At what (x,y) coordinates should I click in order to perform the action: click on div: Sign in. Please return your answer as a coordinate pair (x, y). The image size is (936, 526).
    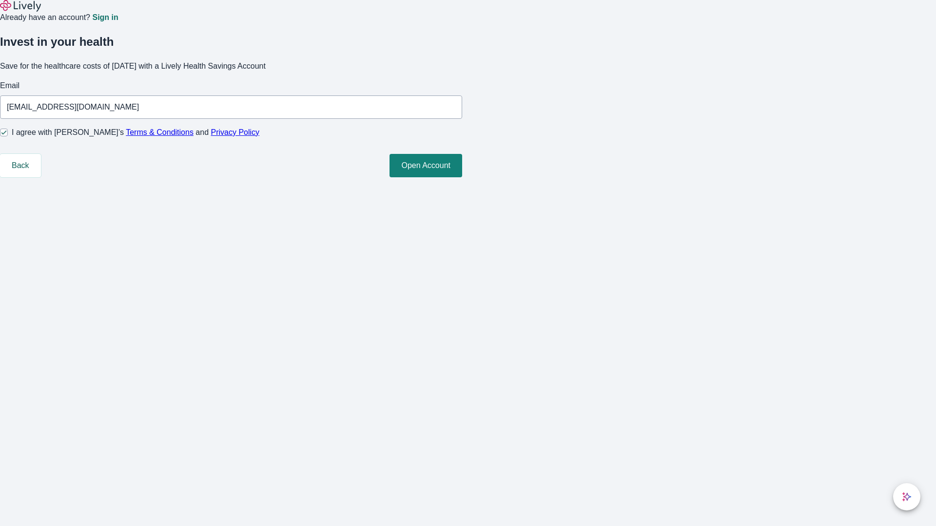
    Looking at the image, I should click on (105, 18).